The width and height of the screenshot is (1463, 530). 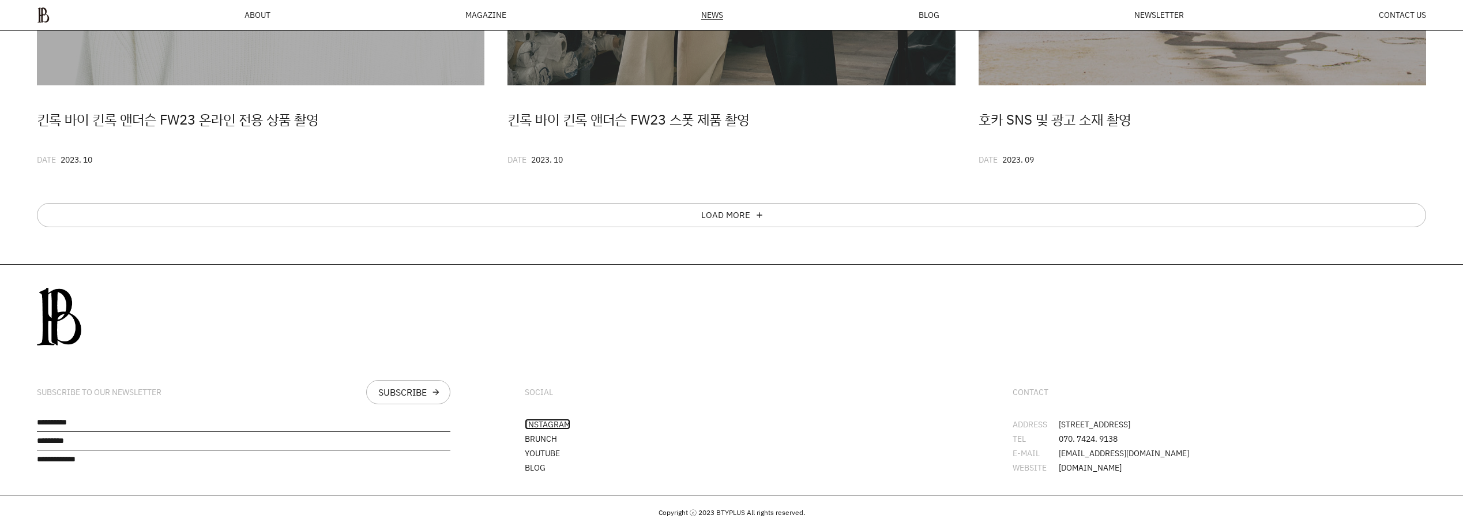 What do you see at coordinates (929, 15) in the screenshot?
I see `span: BLOG` at bounding box center [929, 15].